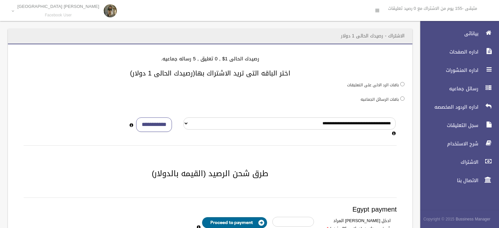 This screenshot has height=228, width=499. What do you see at coordinates (456, 125) in the screenshot?
I see `a: سجل التعليقات` at bounding box center [456, 125].